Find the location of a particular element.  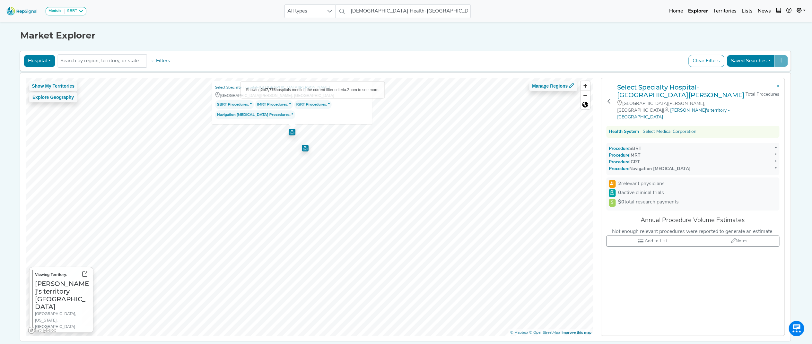

b: 2 is located at coordinates (262, 90).